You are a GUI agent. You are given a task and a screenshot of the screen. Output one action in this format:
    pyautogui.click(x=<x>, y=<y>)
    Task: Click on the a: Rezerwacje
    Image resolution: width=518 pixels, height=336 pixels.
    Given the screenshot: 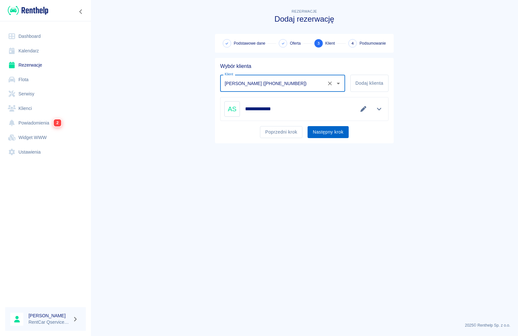 What is the action you would take?
    pyautogui.click(x=45, y=65)
    